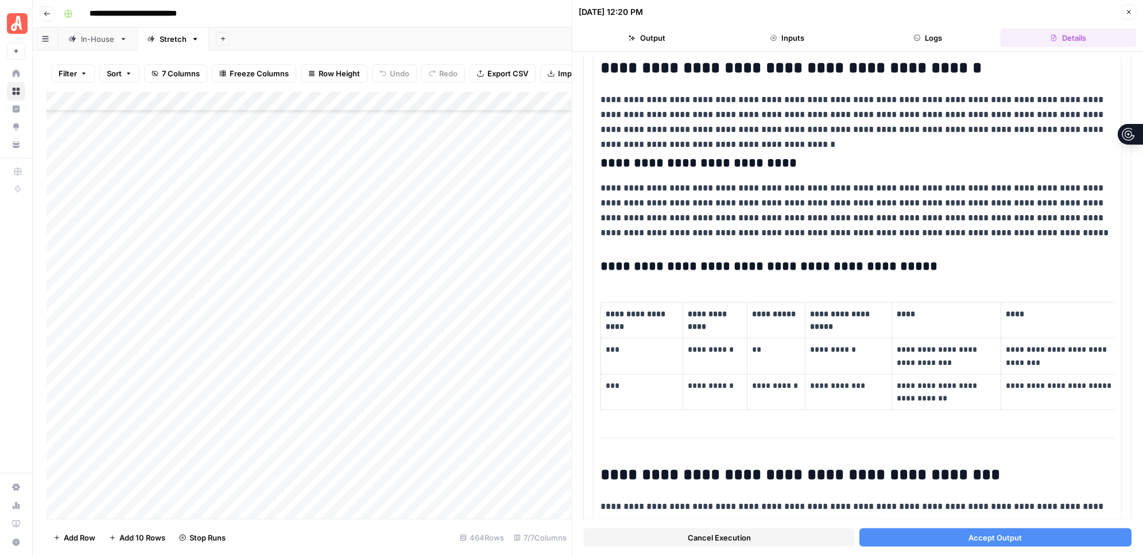  Describe the element at coordinates (502, 73) in the screenshot. I see `button: Export CSV` at that location.